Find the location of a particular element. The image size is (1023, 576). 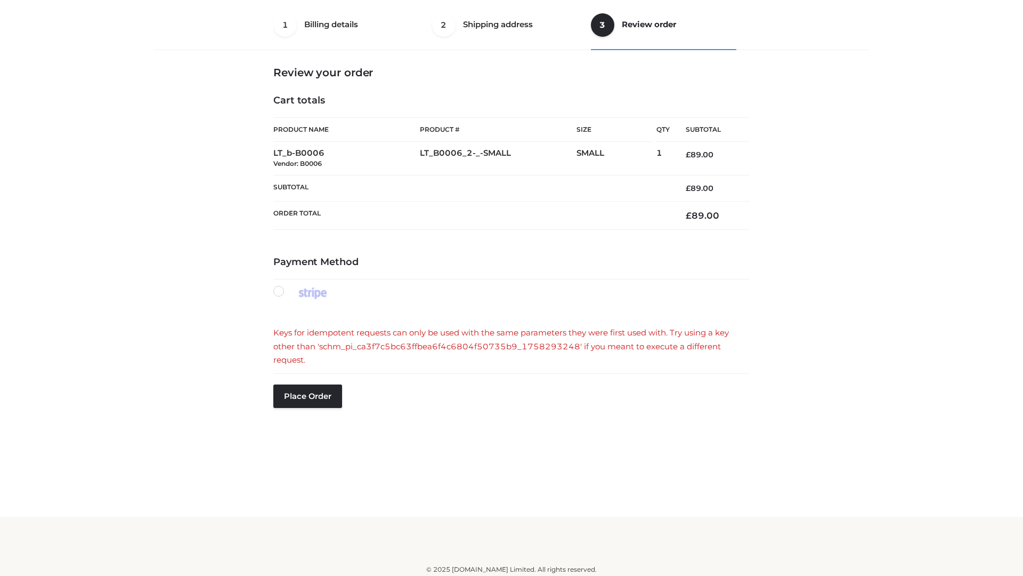

th: Order Total is located at coordinates (472, 215).